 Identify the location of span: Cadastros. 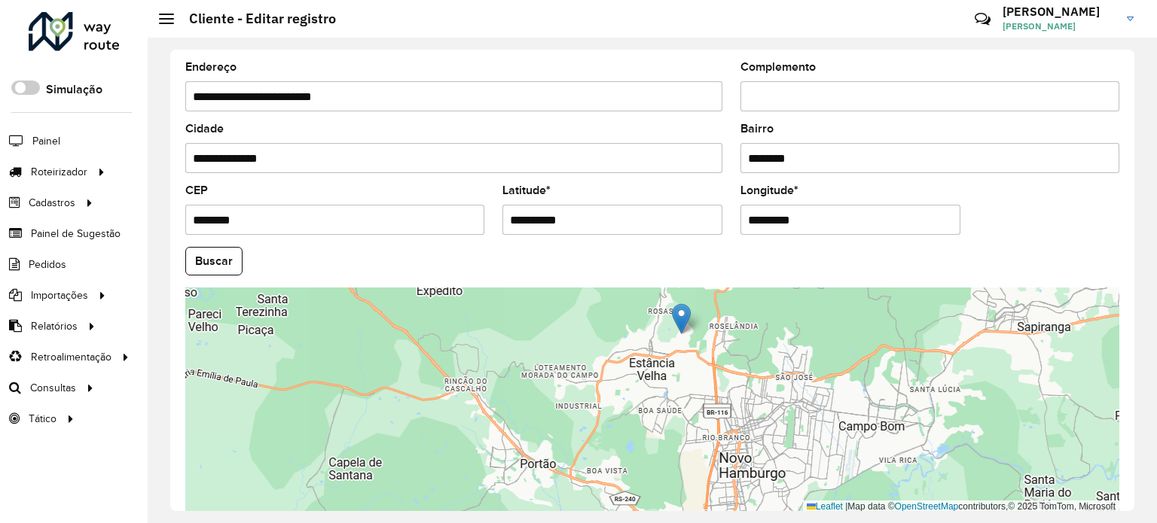
(52, 203).